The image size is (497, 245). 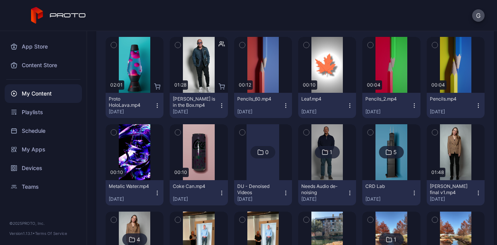 I want to click on div: Teams, so click(x=43, y=187).